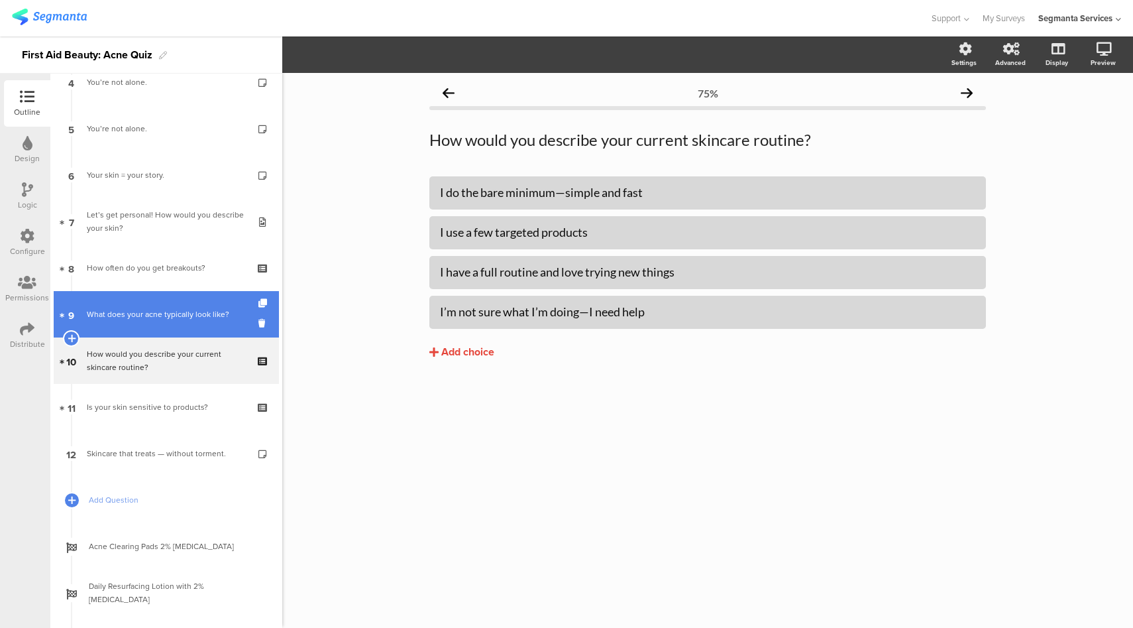  Describe the element at coordinates (87, 55) in the screenshot. I see `div: First Aid Beauty: Acne Quiz` at that location.